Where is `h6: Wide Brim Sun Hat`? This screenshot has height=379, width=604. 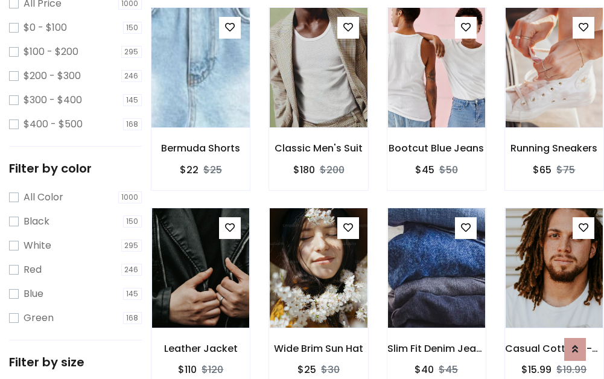
h6: Wide Brim Sun Hat is located at coordinates (318, 348).